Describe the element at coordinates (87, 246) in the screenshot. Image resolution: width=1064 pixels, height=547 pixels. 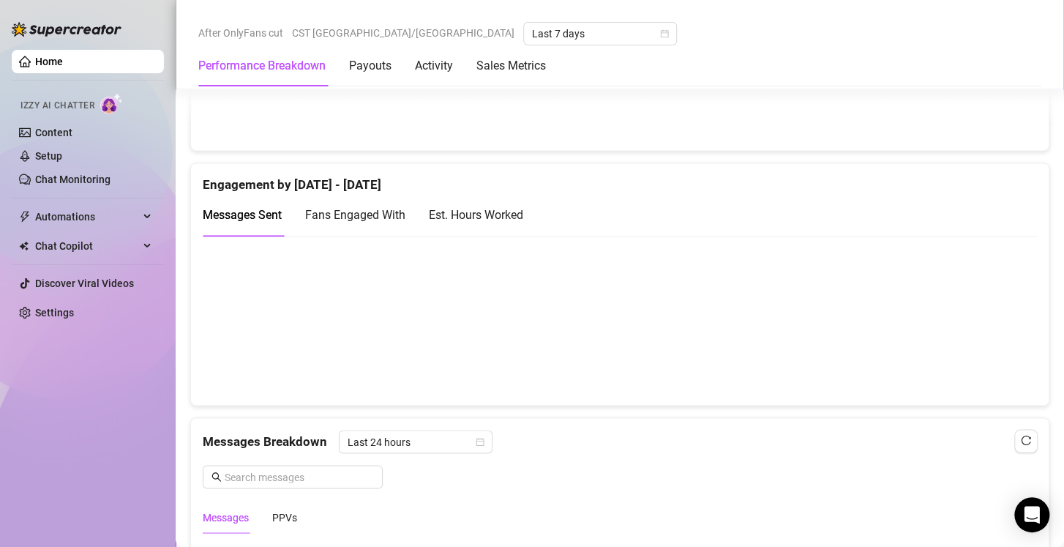
I see `span: Chat Copilot` at that location.